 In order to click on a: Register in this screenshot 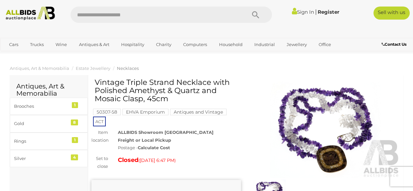, I will do `click(328, 12)`.